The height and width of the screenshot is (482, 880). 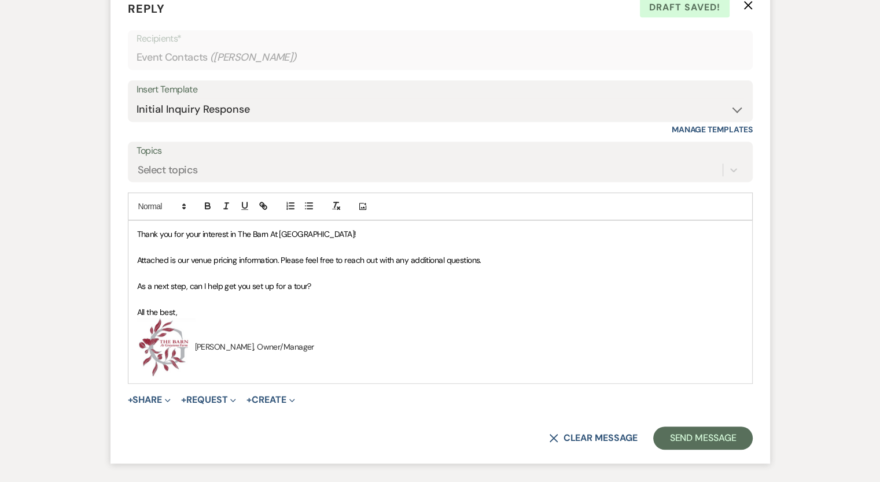 What do you see at coordinates (440, 151) in the screenshot?
I see `label: Topics` at bounding box center [440, 151].